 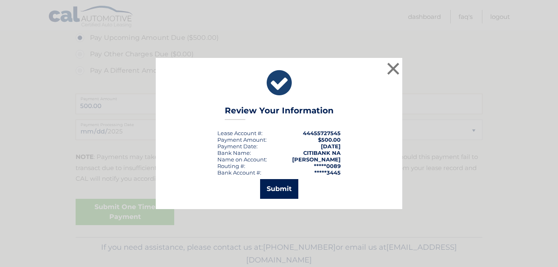 What do you see at coordinates (279, 189) in the screenshot?
I see `button: Submit` at bounding box center [279, 189].